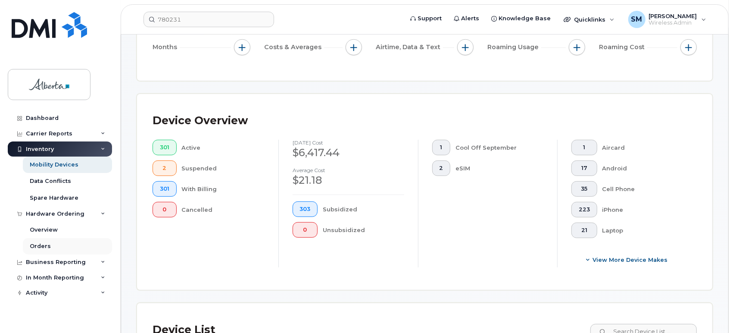 The width and height of the screenshot is (733, 333). Describe the element at coordinates (642, 209) in the screenshot. I see `div: iPhone` at that location.